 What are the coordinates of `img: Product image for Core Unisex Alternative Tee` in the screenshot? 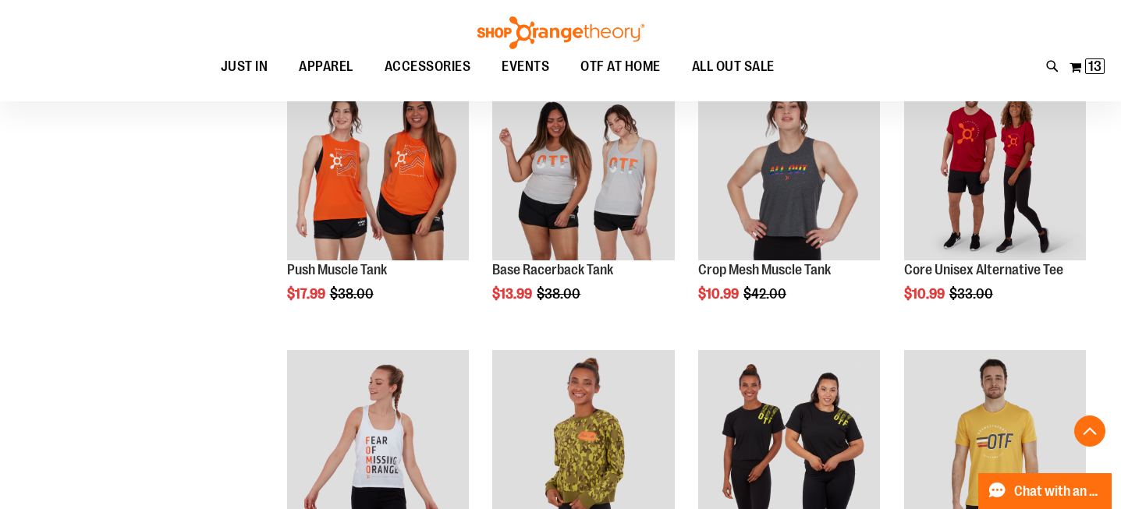 It's located at (994, 169).